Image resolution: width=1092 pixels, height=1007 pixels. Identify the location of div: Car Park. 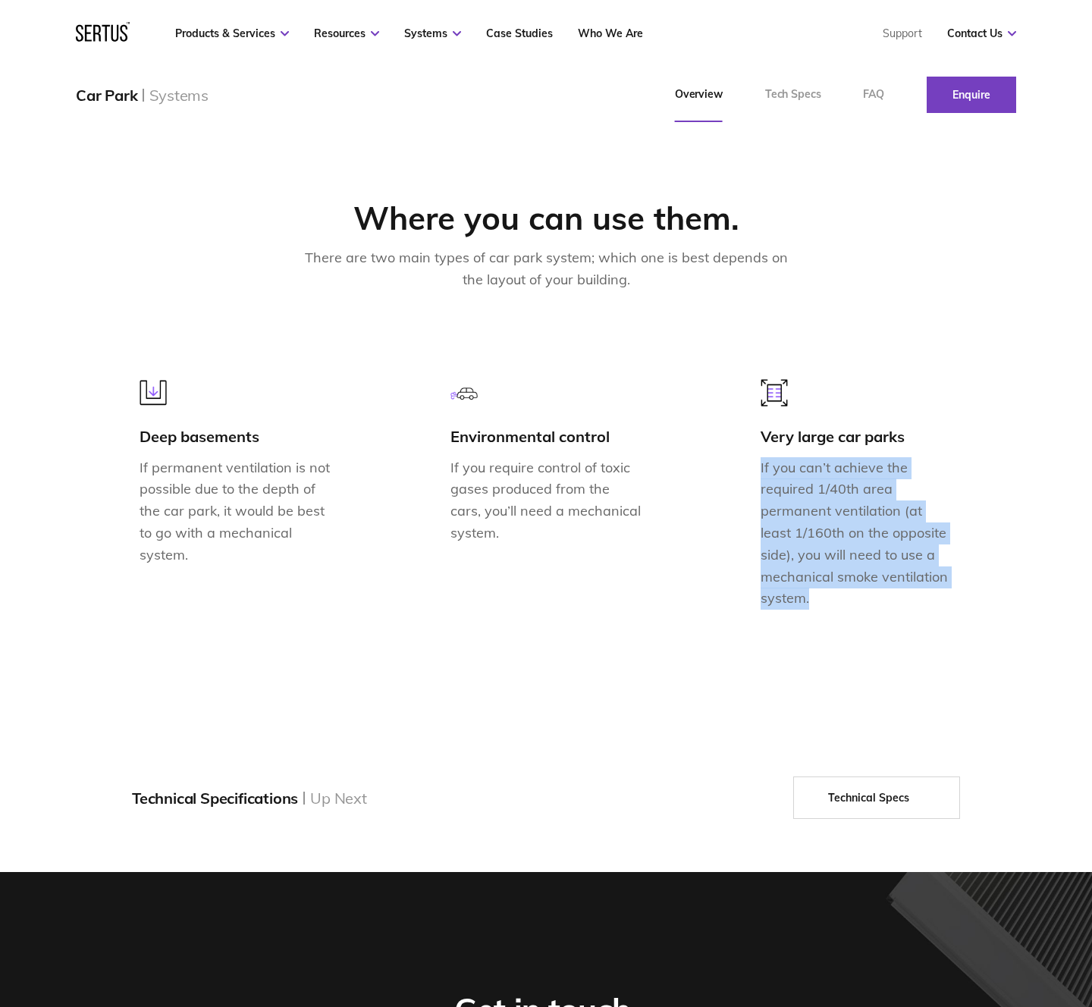
(106, 95).